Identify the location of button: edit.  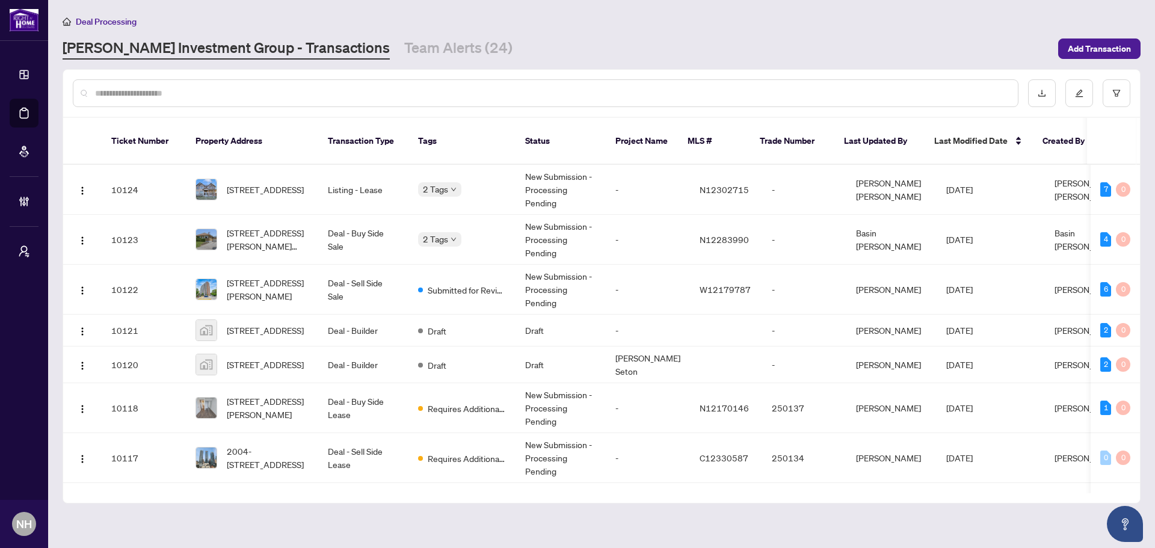
(1079, 93).